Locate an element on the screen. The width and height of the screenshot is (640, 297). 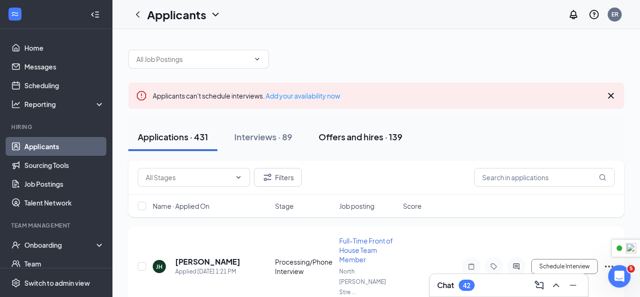
span: 5 is located at coordinates (631, 268).